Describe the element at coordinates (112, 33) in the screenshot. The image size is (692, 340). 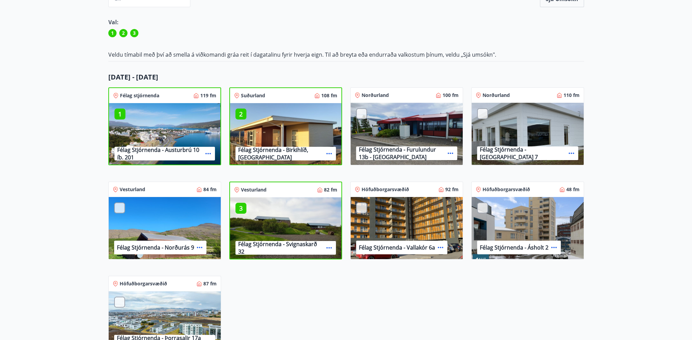
I see `span: 1` at that location.